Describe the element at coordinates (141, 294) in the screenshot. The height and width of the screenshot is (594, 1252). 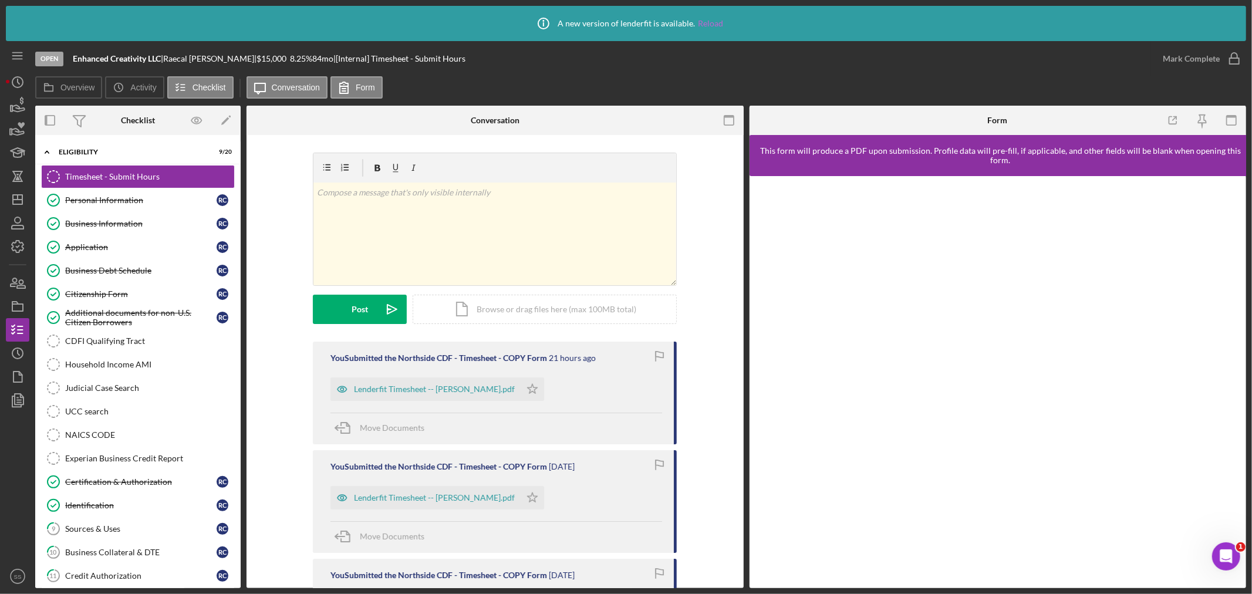
I see `div: Citizenship Form` at that location.